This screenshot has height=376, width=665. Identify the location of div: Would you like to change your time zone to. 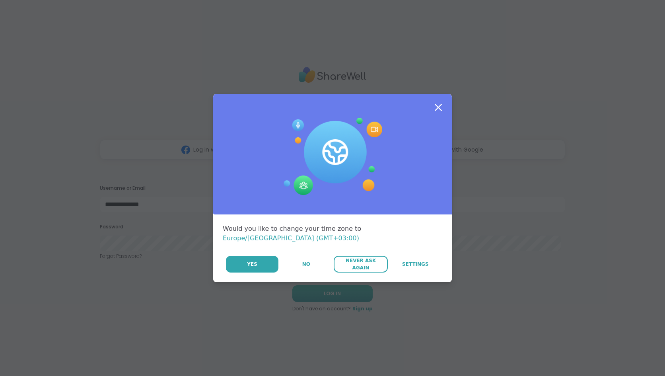
(333, 234).